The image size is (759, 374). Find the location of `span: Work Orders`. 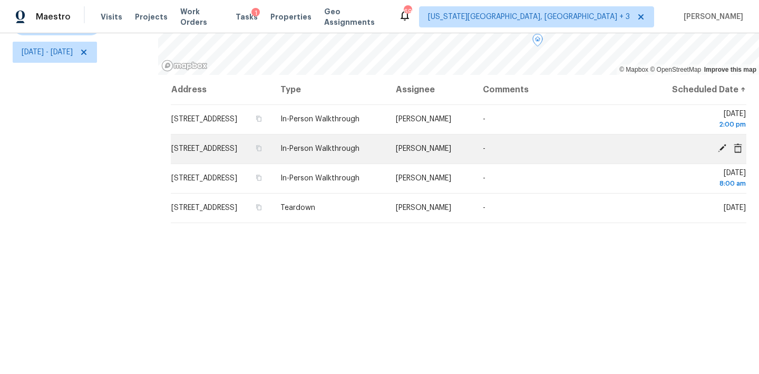

span: Work Orders is located at coordinates (202, 17).